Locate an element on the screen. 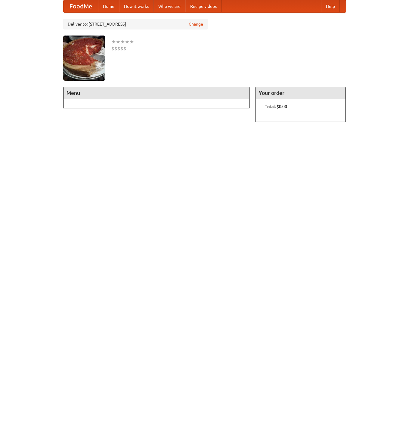 This screenshot has width=409, height=426. h4: Your order is located at coordinates (301, 93).